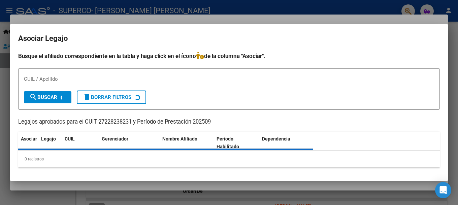 The height and width of the screenshot is (205, 458). What do you see at coordinates (180, 139) in the screenshot?
I see `span: Nombre Afiliado` at bounding box center [180, 139].